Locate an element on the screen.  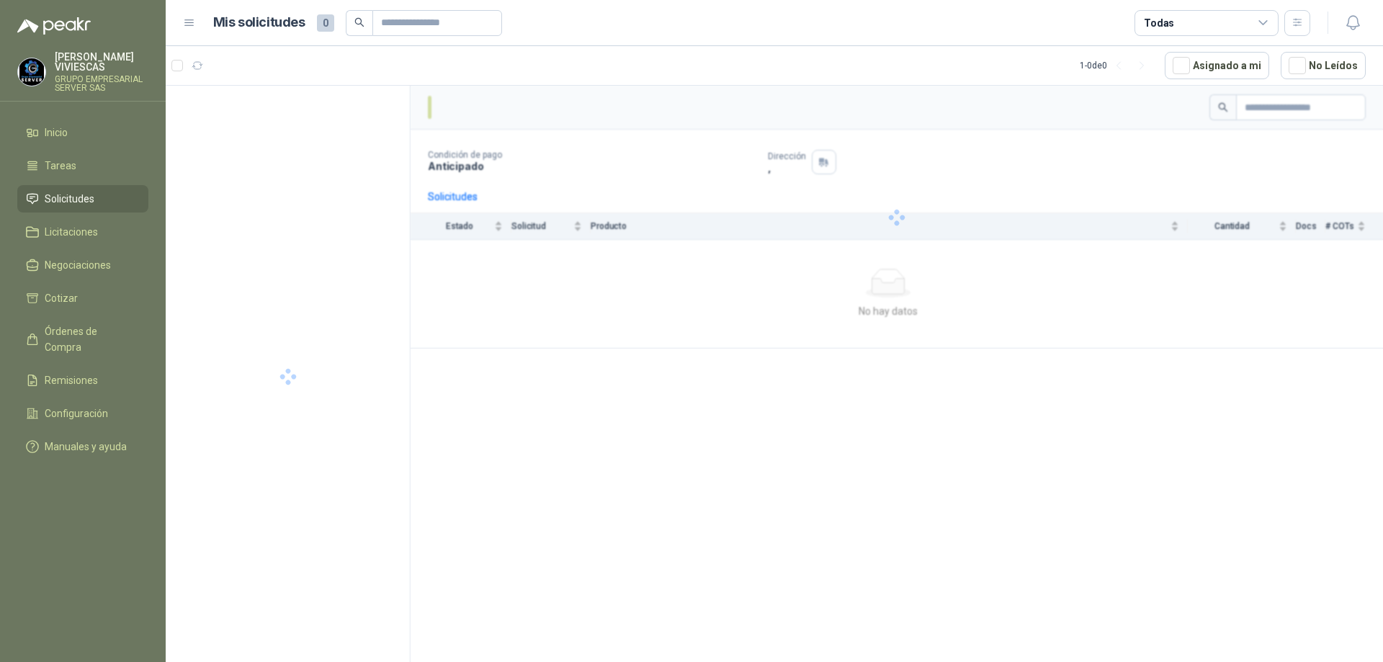
a: Manuales y ayuda is located at coordinates (83, 447).